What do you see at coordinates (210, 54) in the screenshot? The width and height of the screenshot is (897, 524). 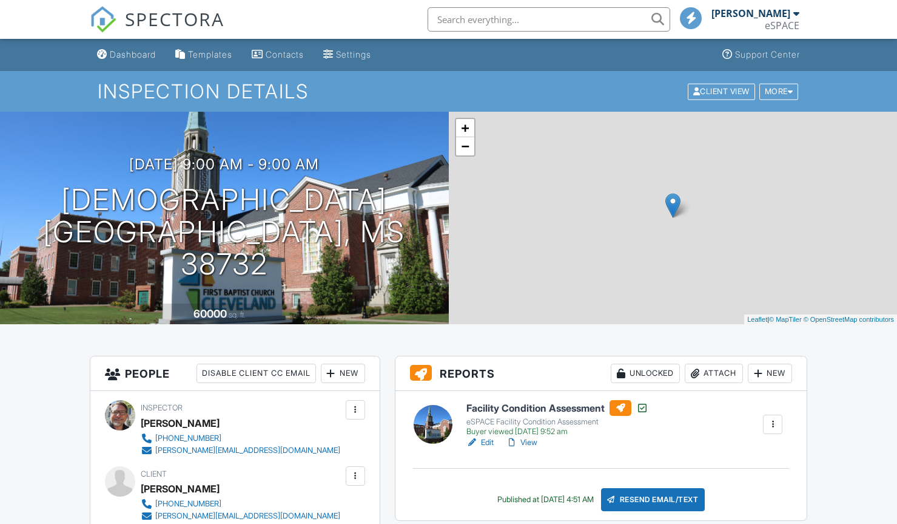 I see `div: Templates` at bounding box center [210, 54].